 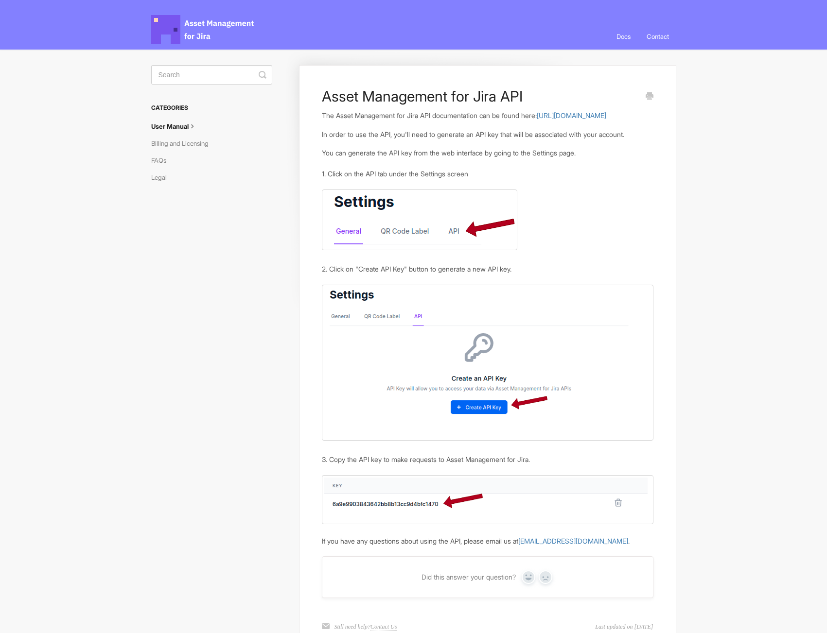 What do you see at coordinates (178, 126) in the screenshot?
I see `a: User Manual` at bounding box center [178, 126].